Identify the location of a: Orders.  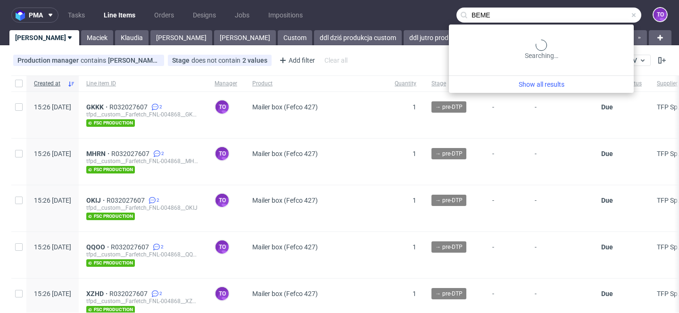
(164, 15).